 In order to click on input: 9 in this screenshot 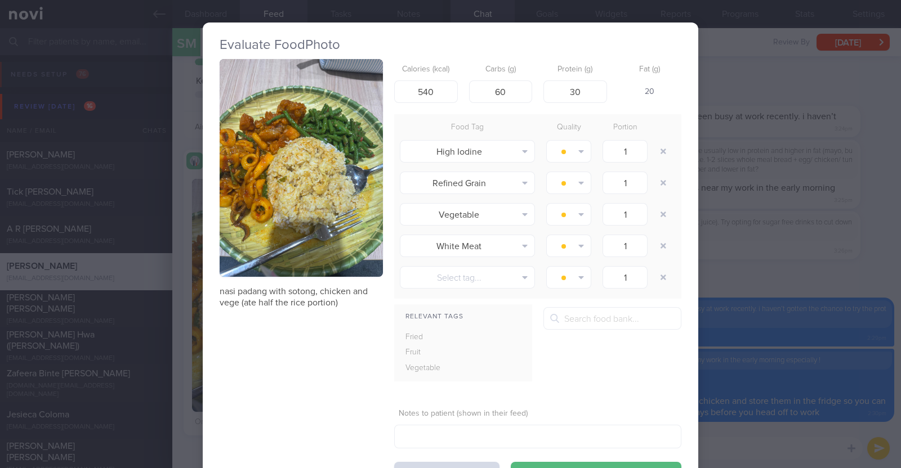, I will do `click(575, 92)`.